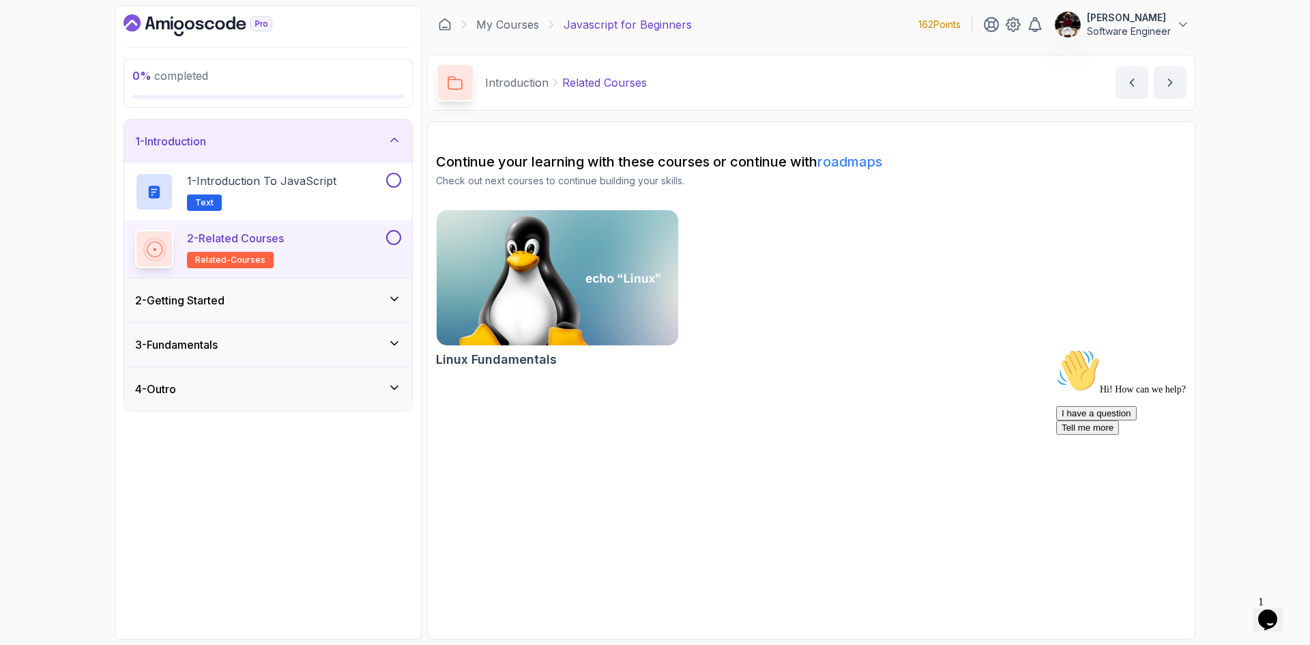 The width and height of the screenshot is (1310, 645). I want to click on span: 0 %, so click(142, 76).